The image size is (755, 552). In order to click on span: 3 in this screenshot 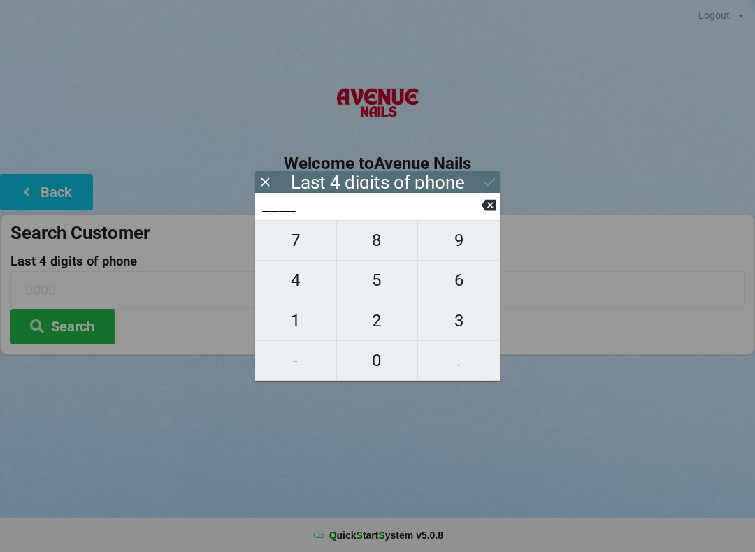, I will do `click(459, 321)`.